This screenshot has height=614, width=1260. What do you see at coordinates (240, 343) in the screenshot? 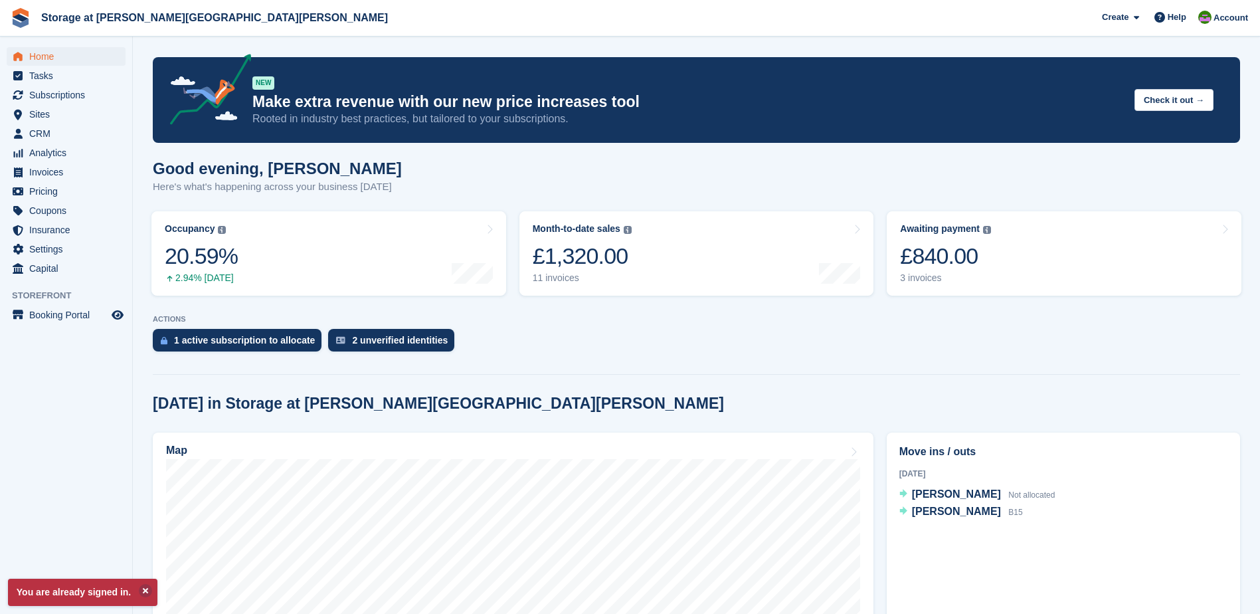
I see `a: 1 active subscription to allocate` at bounding box center [240, 343].